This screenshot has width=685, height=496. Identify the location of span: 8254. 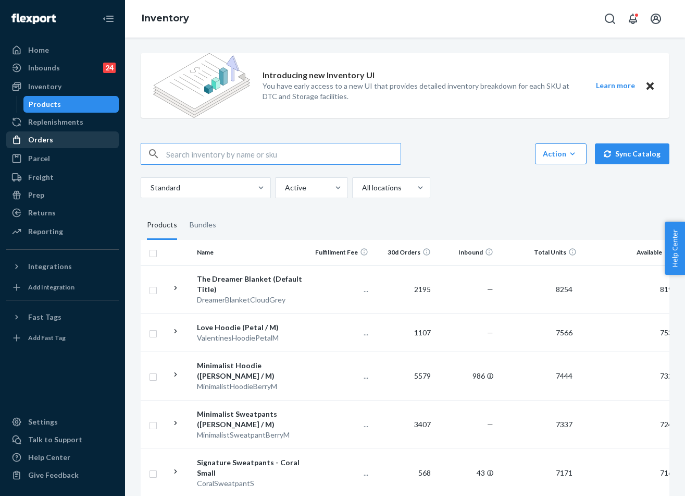
(564, 289).